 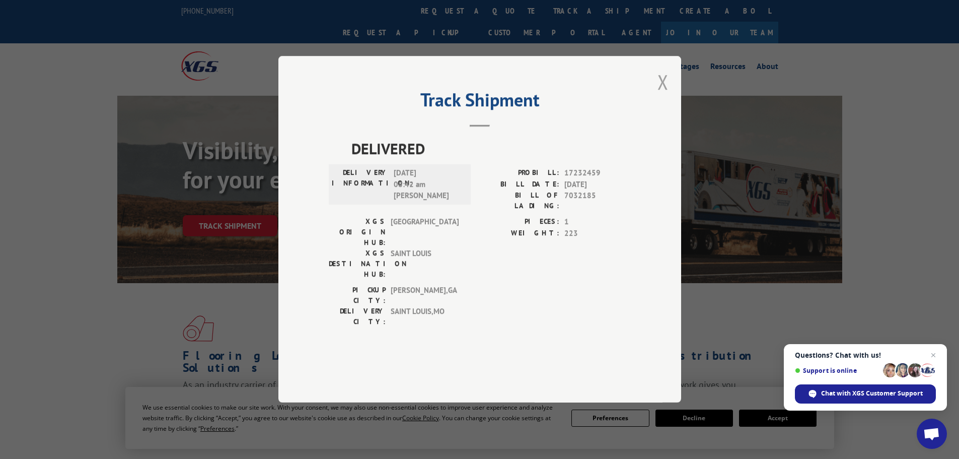 I want to click on span: Close chat, so click(x=934, y=355).